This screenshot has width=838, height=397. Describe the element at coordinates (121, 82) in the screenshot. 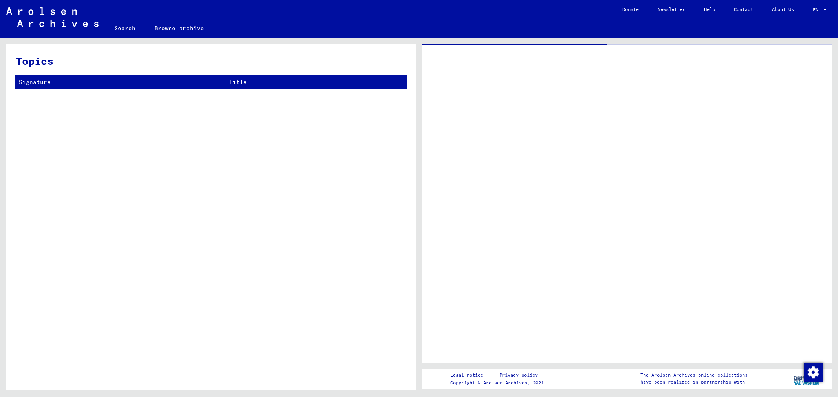

I see `th: Signature` at that location.